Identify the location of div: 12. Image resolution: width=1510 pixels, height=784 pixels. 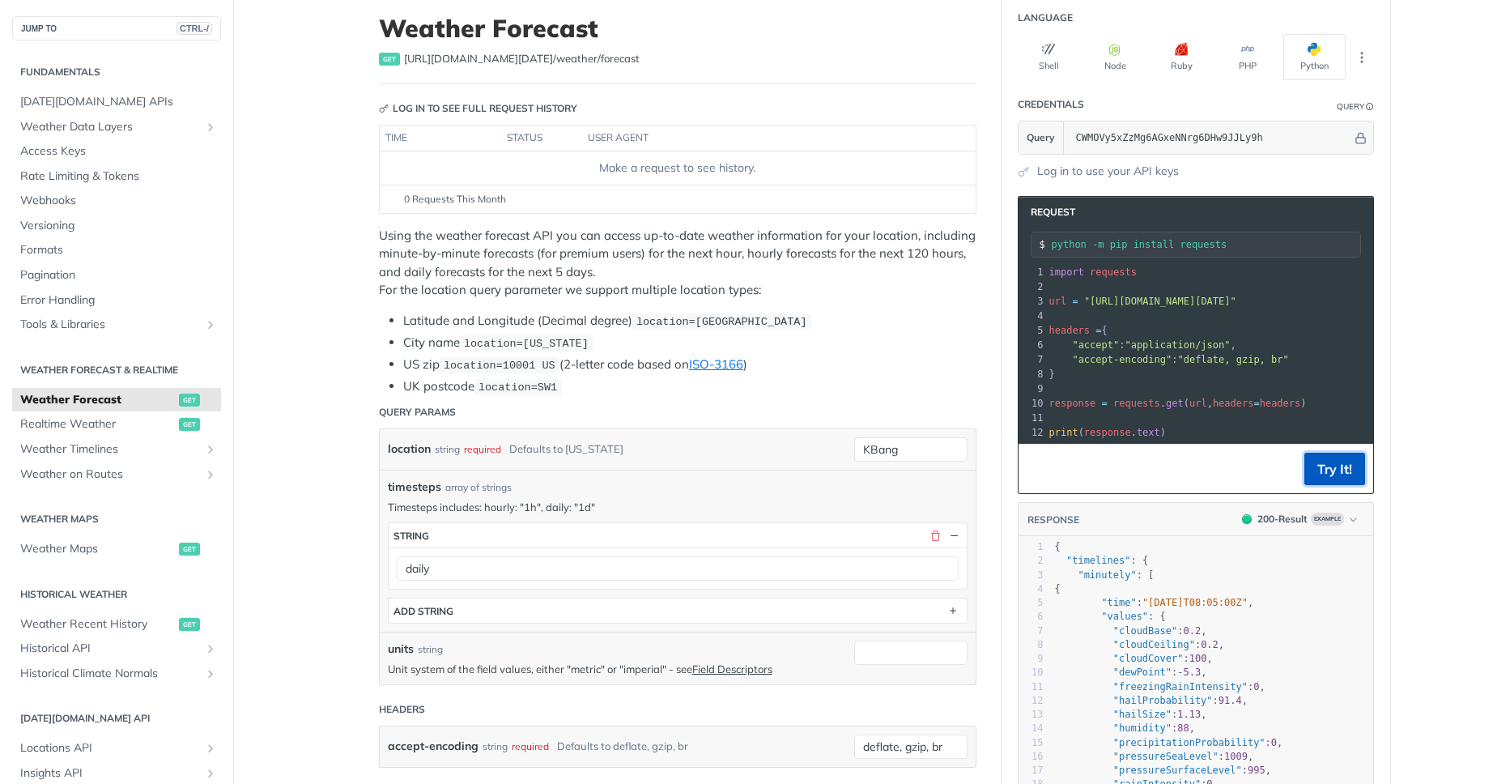
(1031, 700).